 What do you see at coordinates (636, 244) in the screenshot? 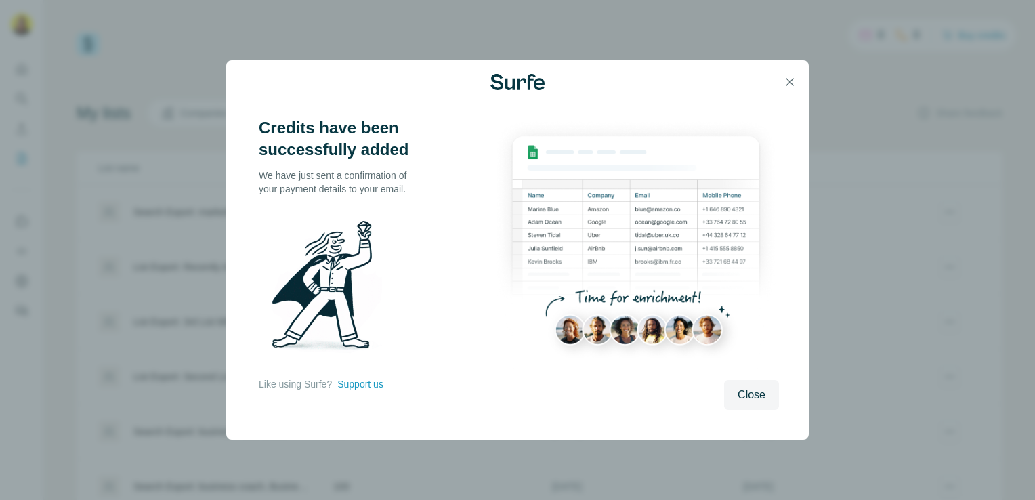
I see `img: Enrichment Hub - Sheet Preview` at bounding box center [636, 244].